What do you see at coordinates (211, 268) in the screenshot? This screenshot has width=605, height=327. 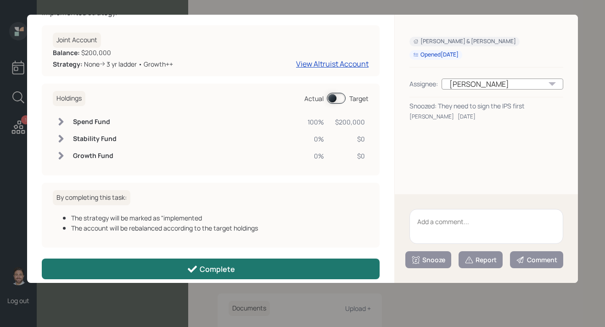 I see `button: Complete` at bounding box center [211, 268].